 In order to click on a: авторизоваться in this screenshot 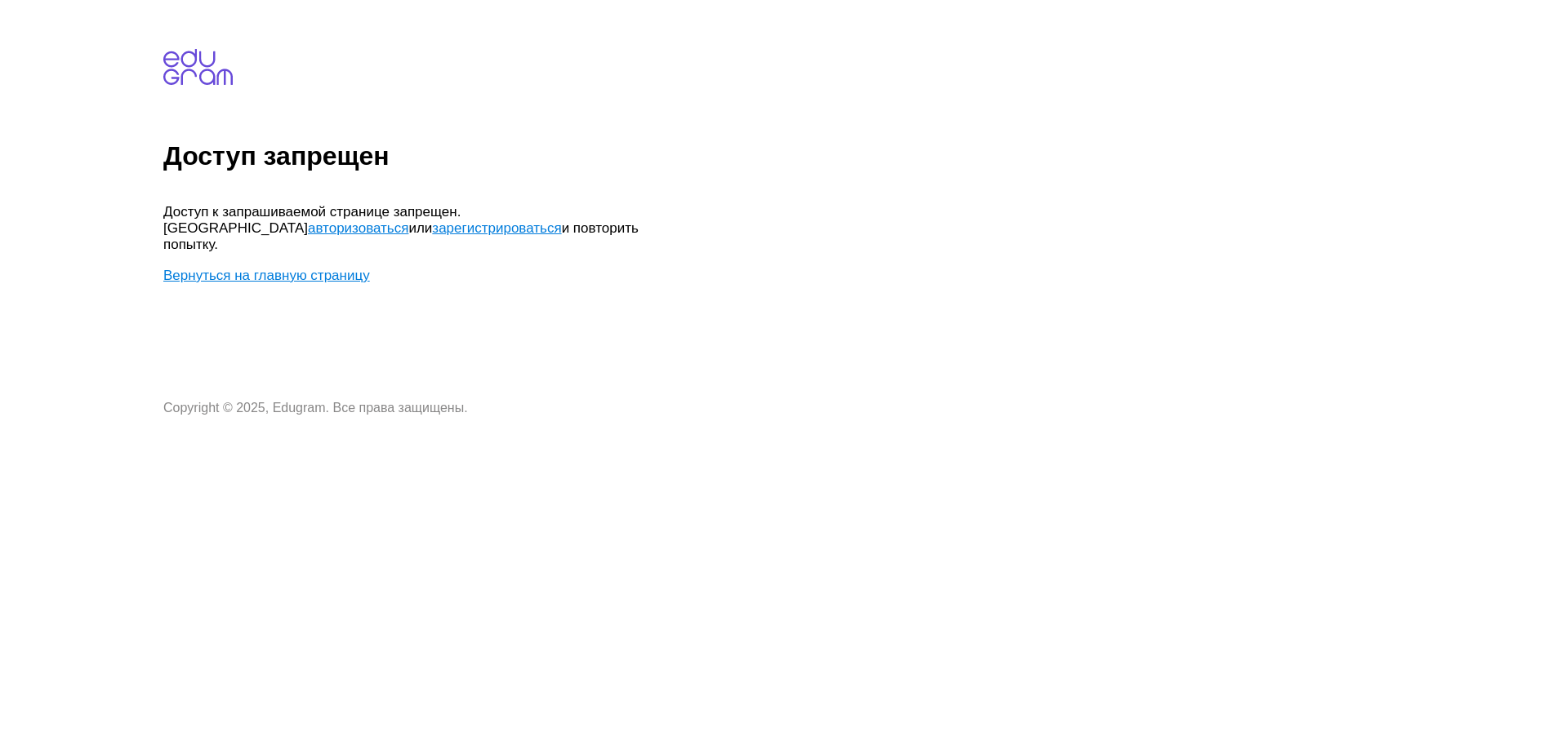, I will do `click(358, 228)`.